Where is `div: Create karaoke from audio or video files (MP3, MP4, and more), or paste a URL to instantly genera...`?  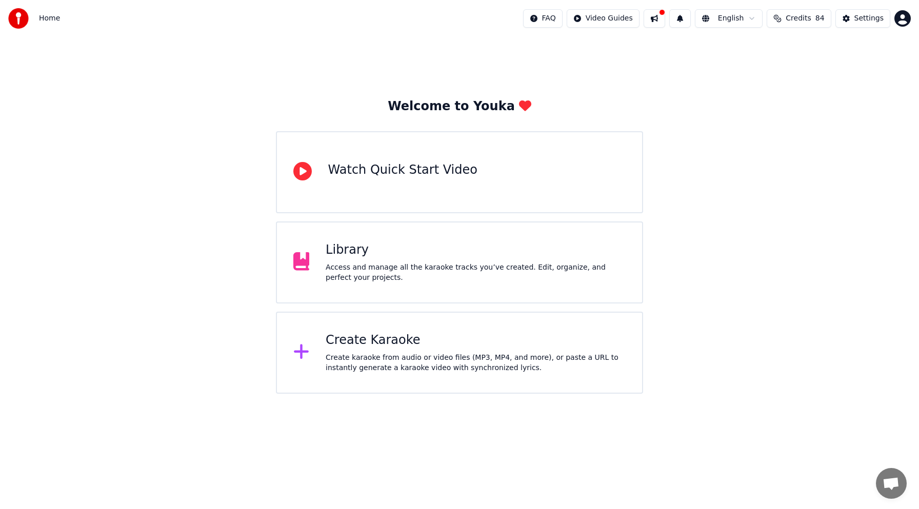 div: Create karaoke from audio or video files (MP3, MP4, and more), or paste a URL to instantly genera... is located at coordinates (475, 363).